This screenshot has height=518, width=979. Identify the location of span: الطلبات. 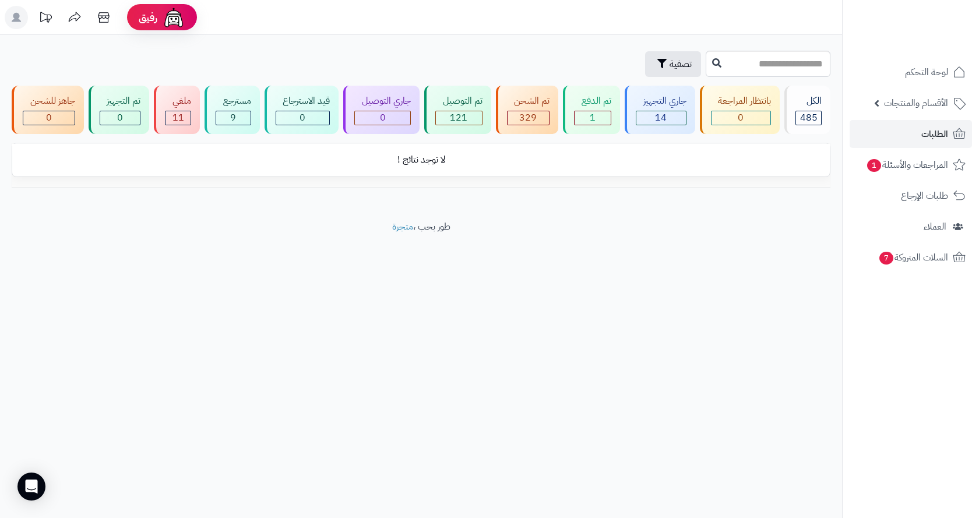
(935, 134).